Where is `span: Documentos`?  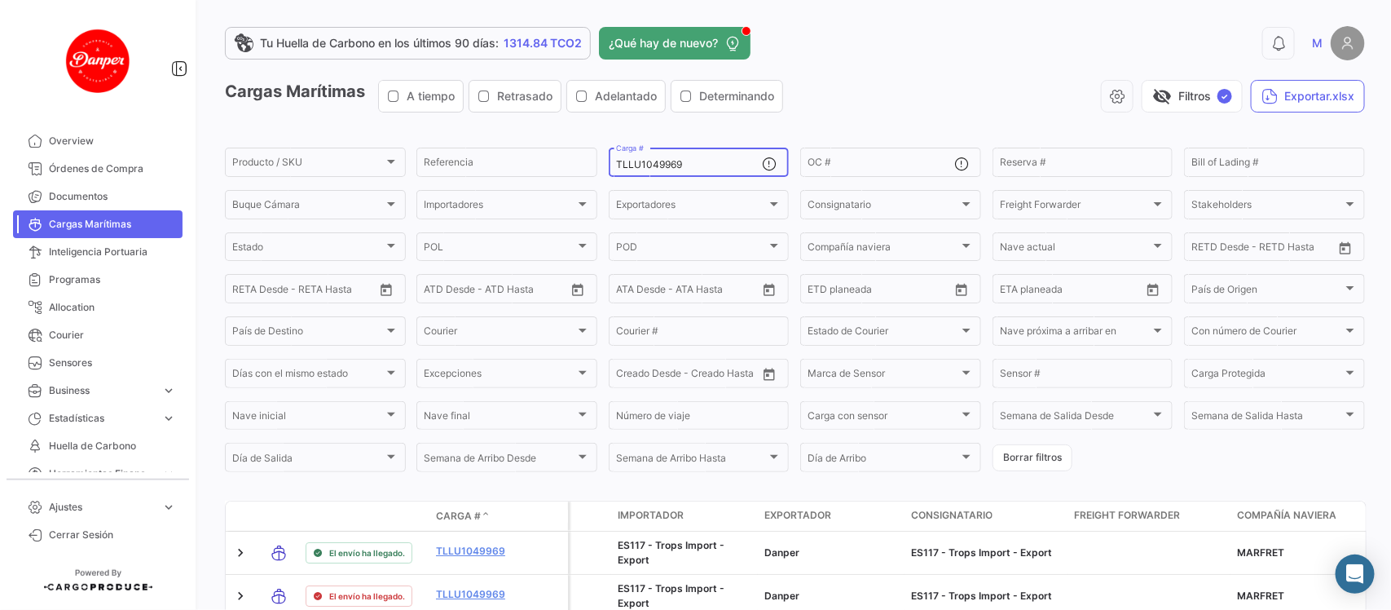 span: Documentos is located at coordinates (112, 196).